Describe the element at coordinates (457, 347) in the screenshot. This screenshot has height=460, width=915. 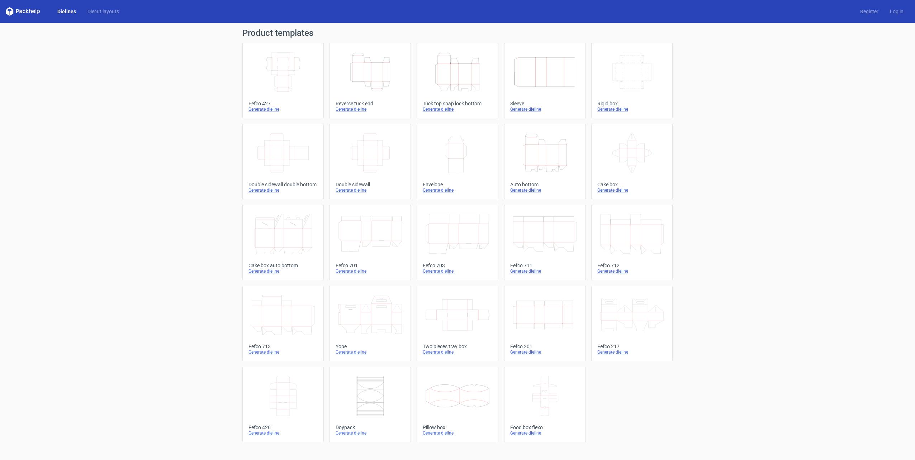
I see `div: Two pieces tray box` at that location.